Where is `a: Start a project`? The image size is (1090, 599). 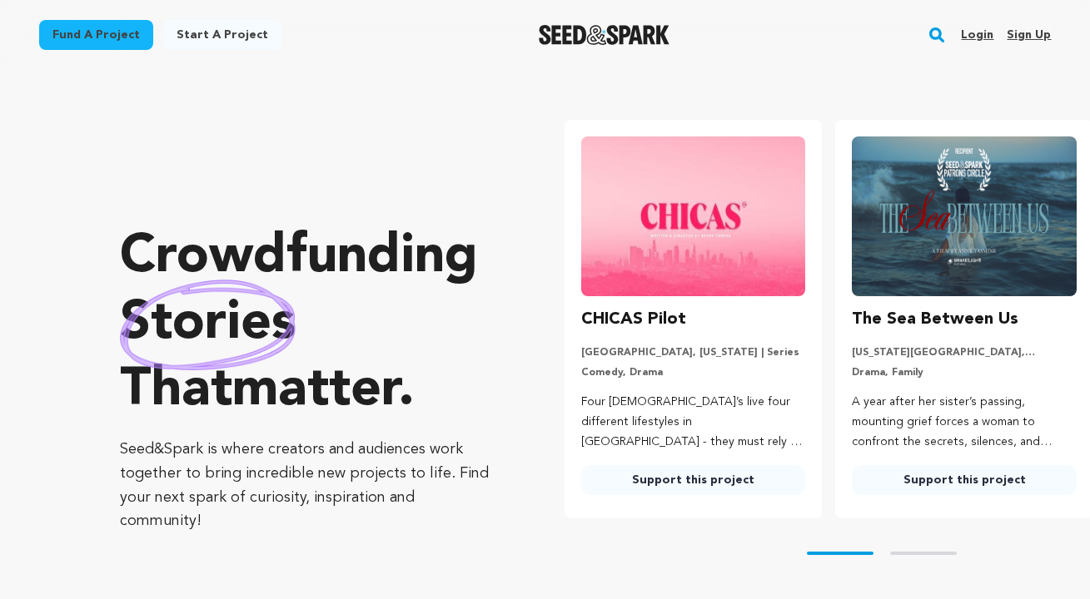 a: Start a project is located at coordinates (222, 35).